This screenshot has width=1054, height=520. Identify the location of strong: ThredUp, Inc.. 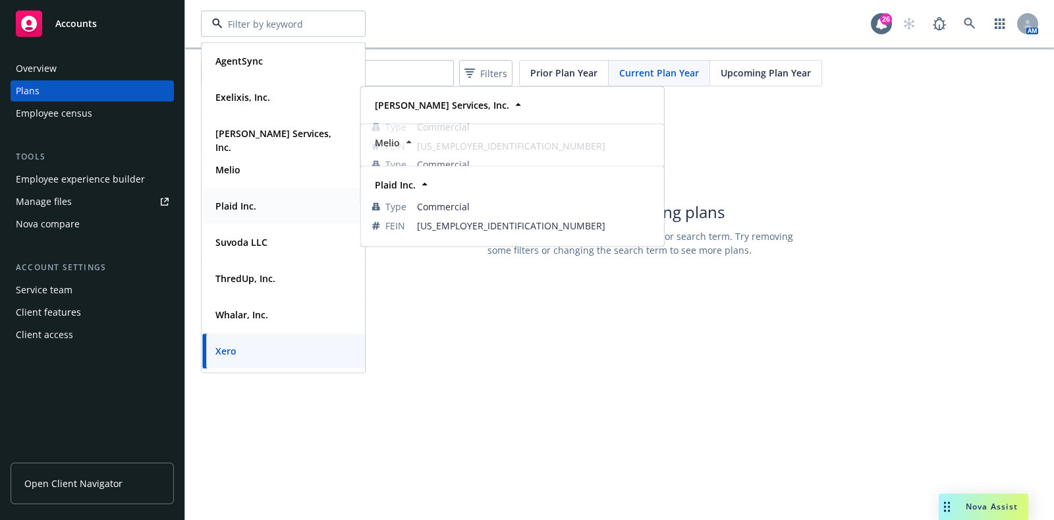
(245, 278).